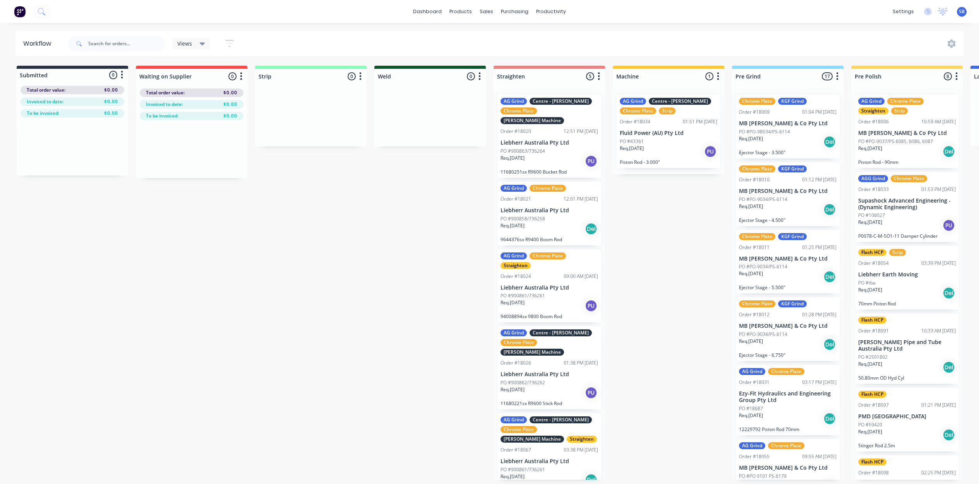 The image size is (979, 484). I want to click on div: purchasing, so click(514, 12).